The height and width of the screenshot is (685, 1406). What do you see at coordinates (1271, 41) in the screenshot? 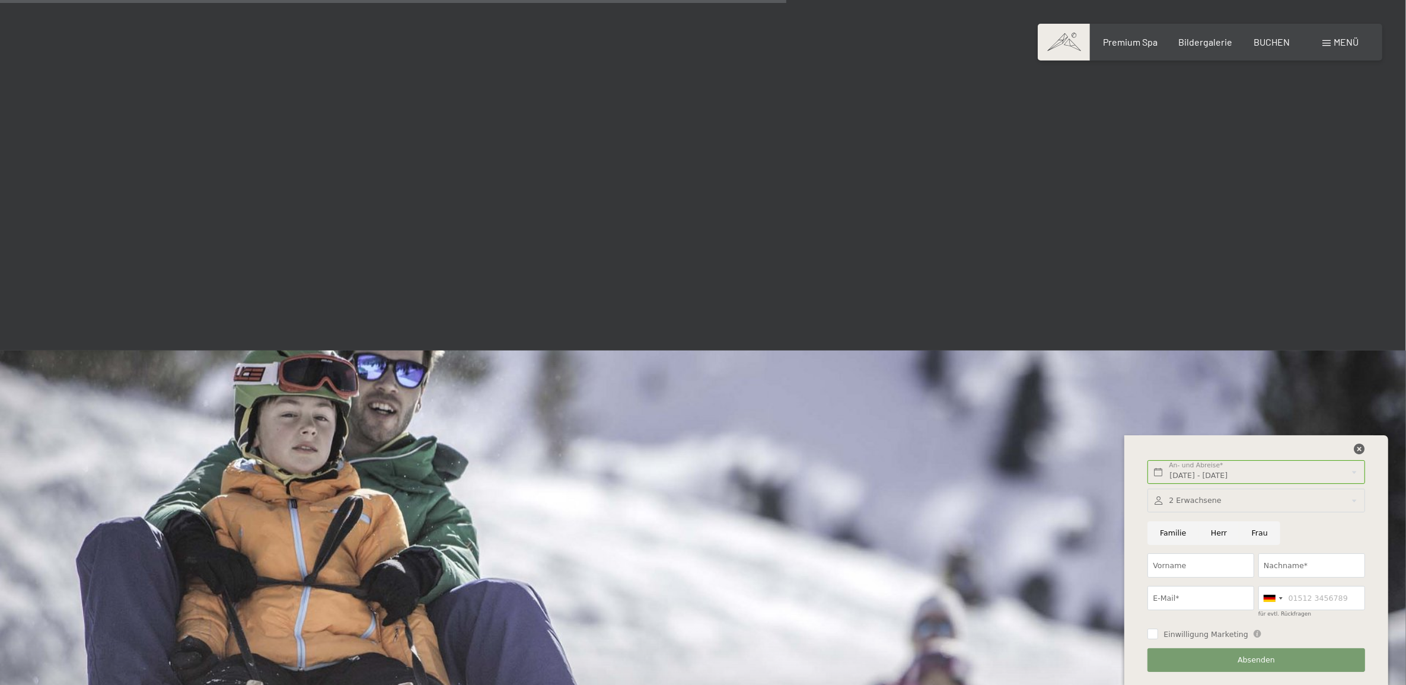
I see `span: BUCHEN` at bounding box center [1271, 41].